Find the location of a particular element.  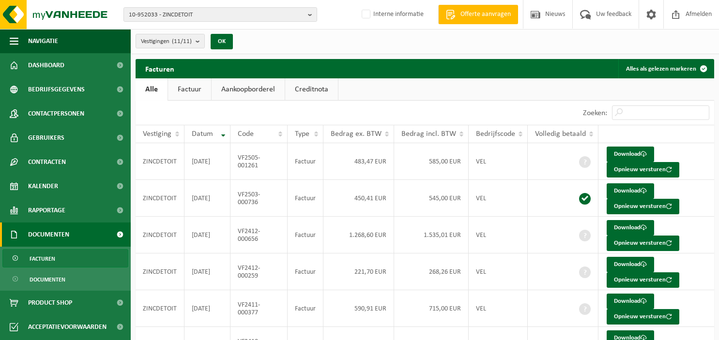

td: VF2505-001261 is located at coordinates (259, 162).